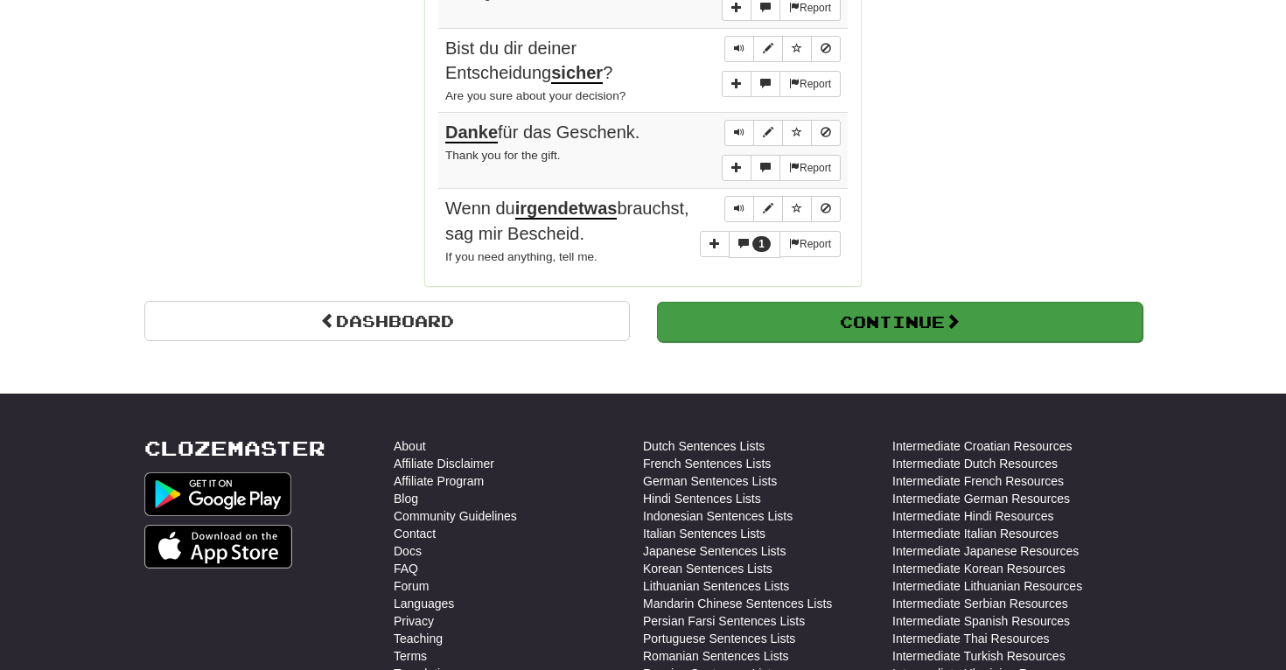 This screenshot has height=670, width=1286. I want to click on a: Hindi Sentences Lists, so click(702, 499).